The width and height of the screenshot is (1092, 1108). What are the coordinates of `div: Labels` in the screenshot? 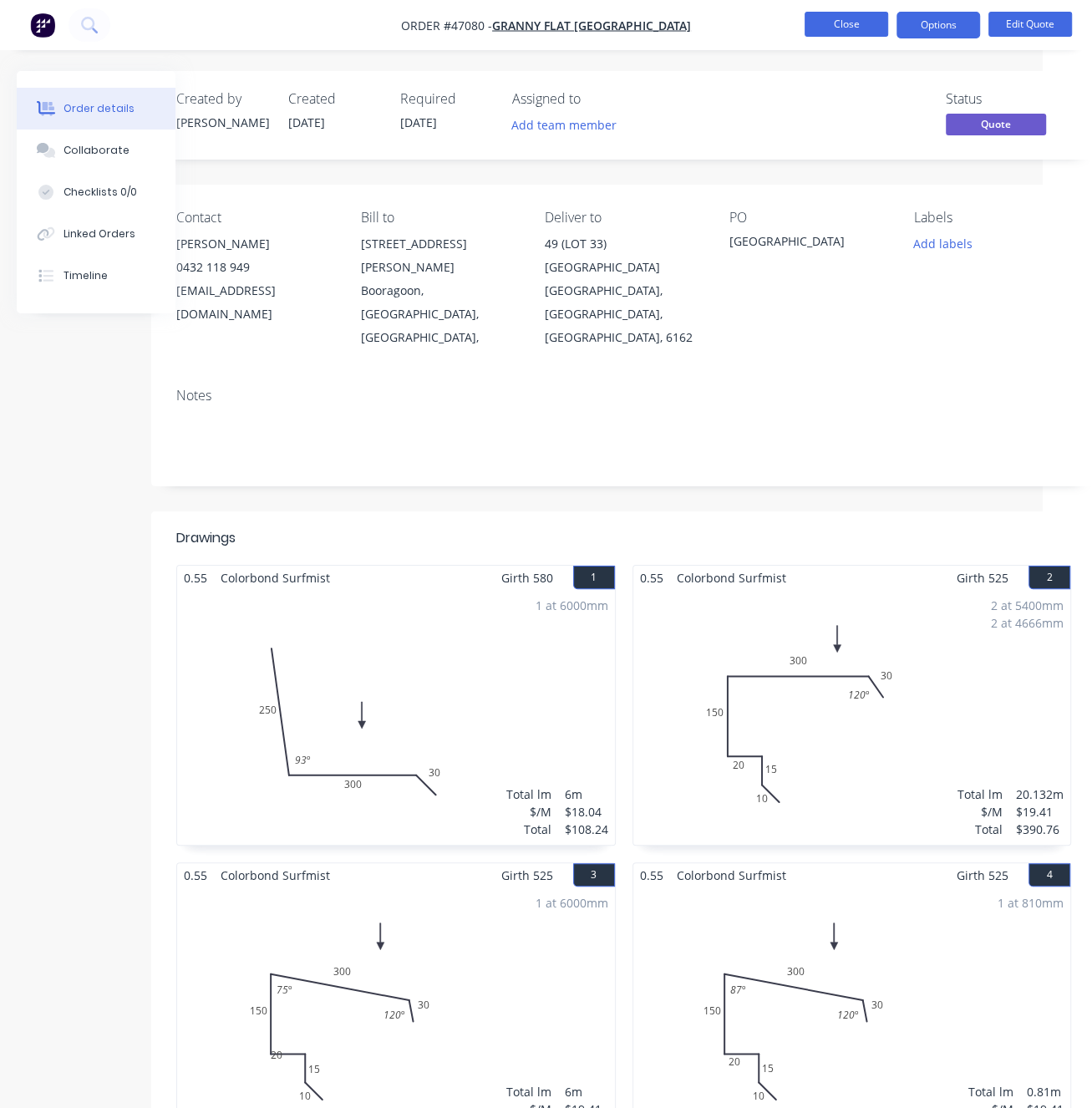 It's located at (991, 217).